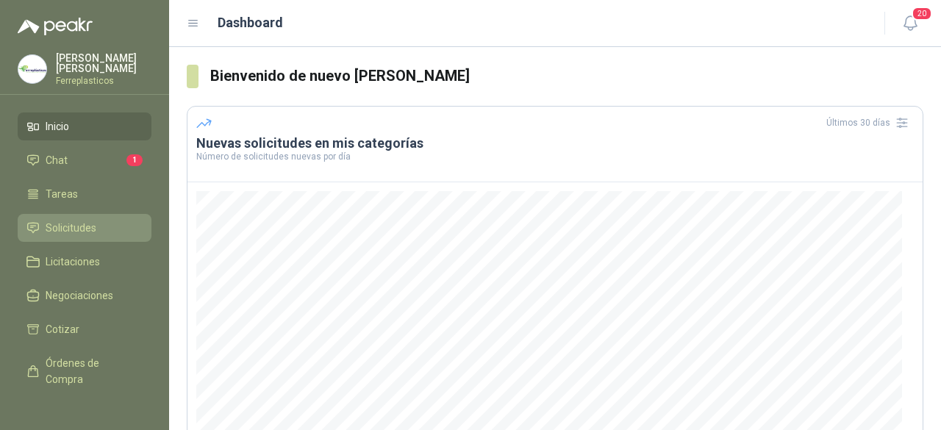  What do you see at coordinates (85, 194) in the screenshot?
I see `a: Tareas` at bounding box center [85, 194].